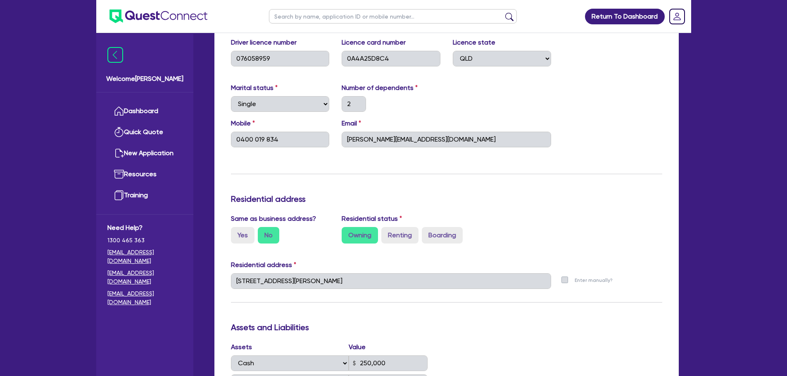  What do you see at coordinates (119, 174) in the screenshot?
I see `img: resources` at bounding box center [119, 174].